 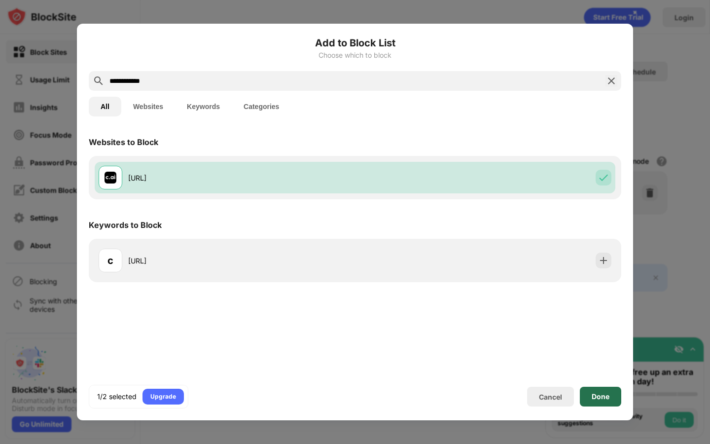 I want to click on div: Upgrade, so click(x=163, y=396).